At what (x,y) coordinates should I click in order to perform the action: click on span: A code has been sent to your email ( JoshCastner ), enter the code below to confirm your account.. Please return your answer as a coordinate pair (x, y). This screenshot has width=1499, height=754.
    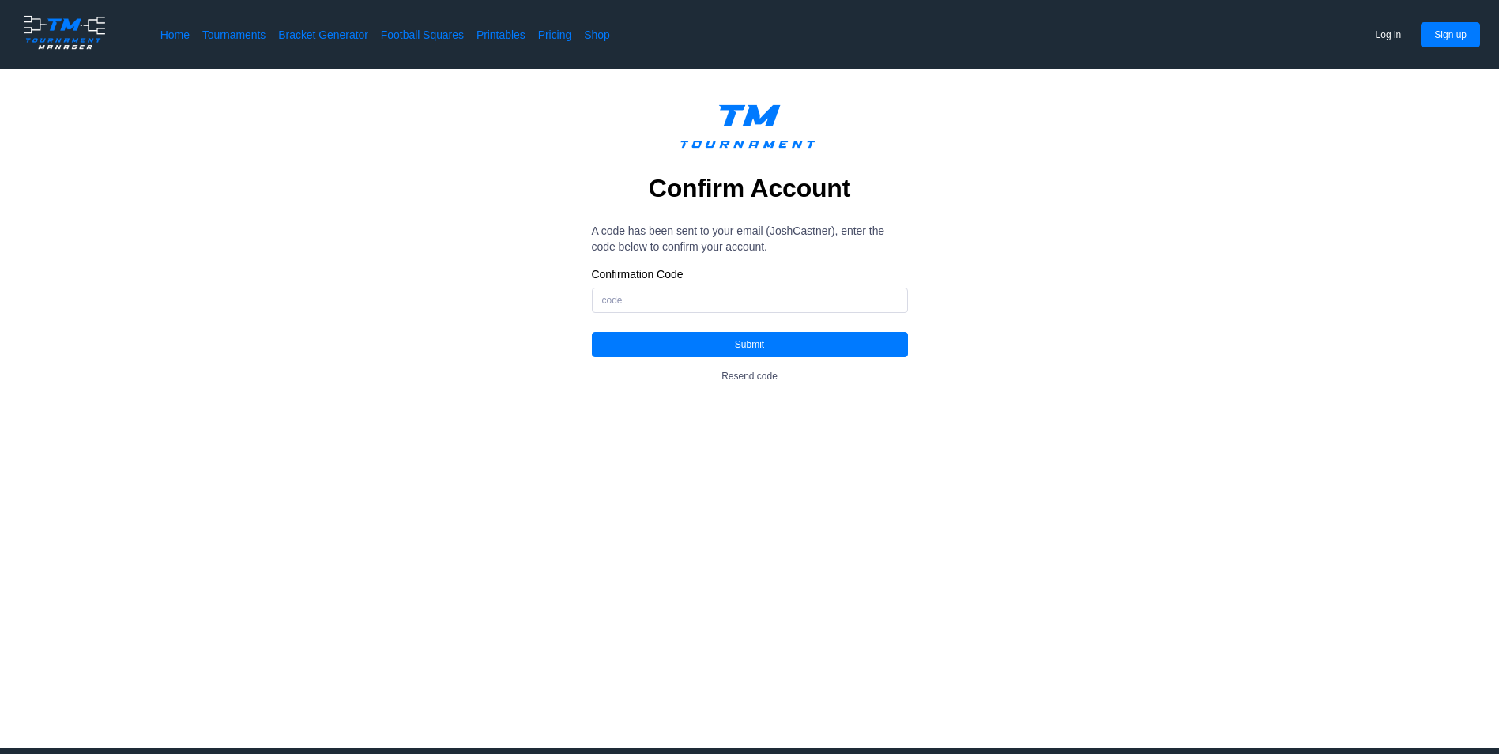
    Looking at the image, I should click on (738, 239).